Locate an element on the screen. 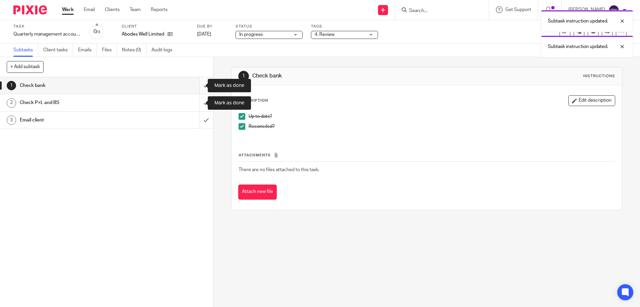 The image size is (640, 307). span: 4. Review is located at coordinates (324, 35).